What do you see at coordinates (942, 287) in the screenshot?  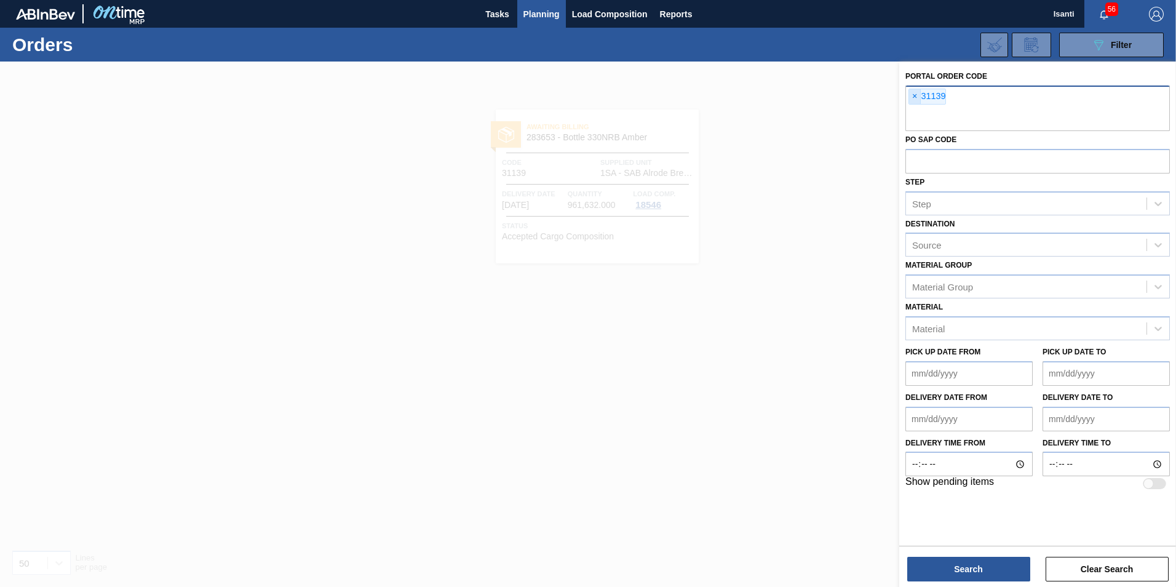 I see `div: Material Group` at bounding box center [942, 287].